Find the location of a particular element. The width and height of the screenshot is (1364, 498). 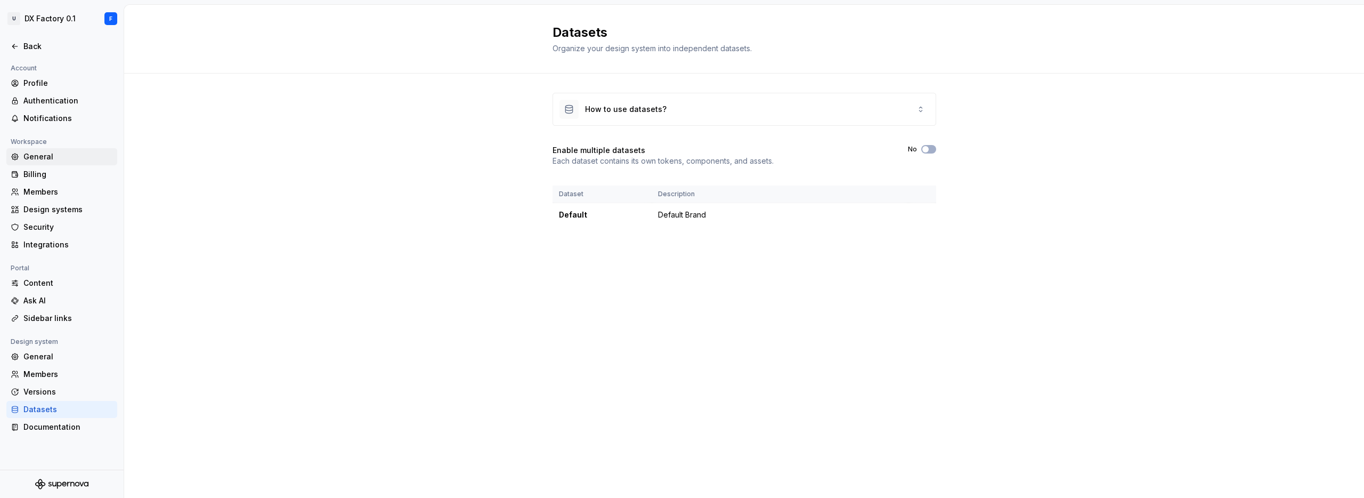

div: How to use datasets? is located at coordinates (625, 109).